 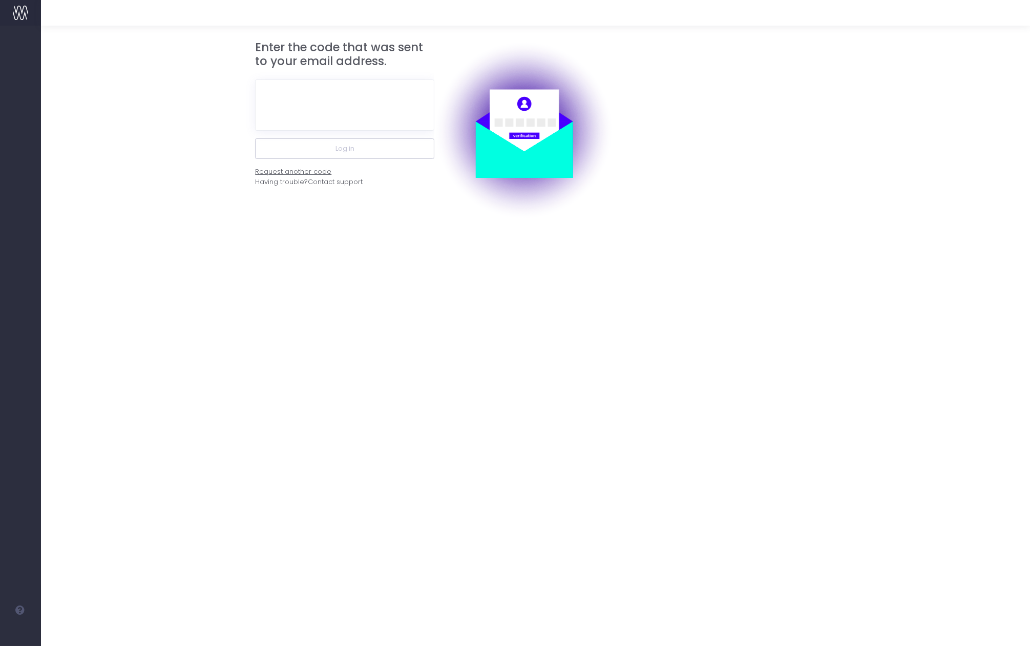 I want to click on button: Log in, so click(x=345, y=149).